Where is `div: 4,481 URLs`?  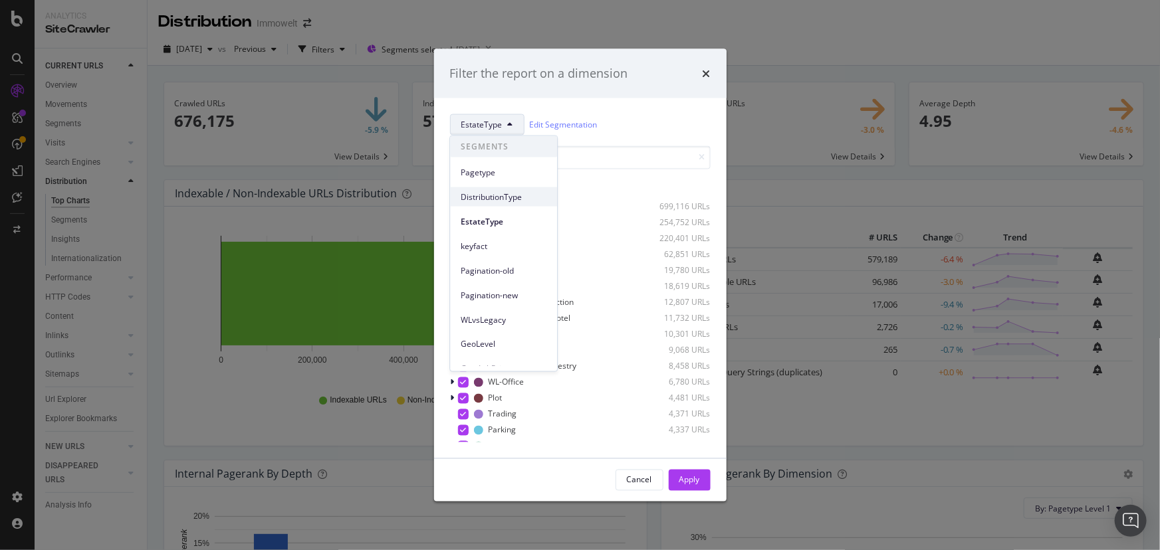 div: 4,481 URLs is located at coordinates (678, 398).